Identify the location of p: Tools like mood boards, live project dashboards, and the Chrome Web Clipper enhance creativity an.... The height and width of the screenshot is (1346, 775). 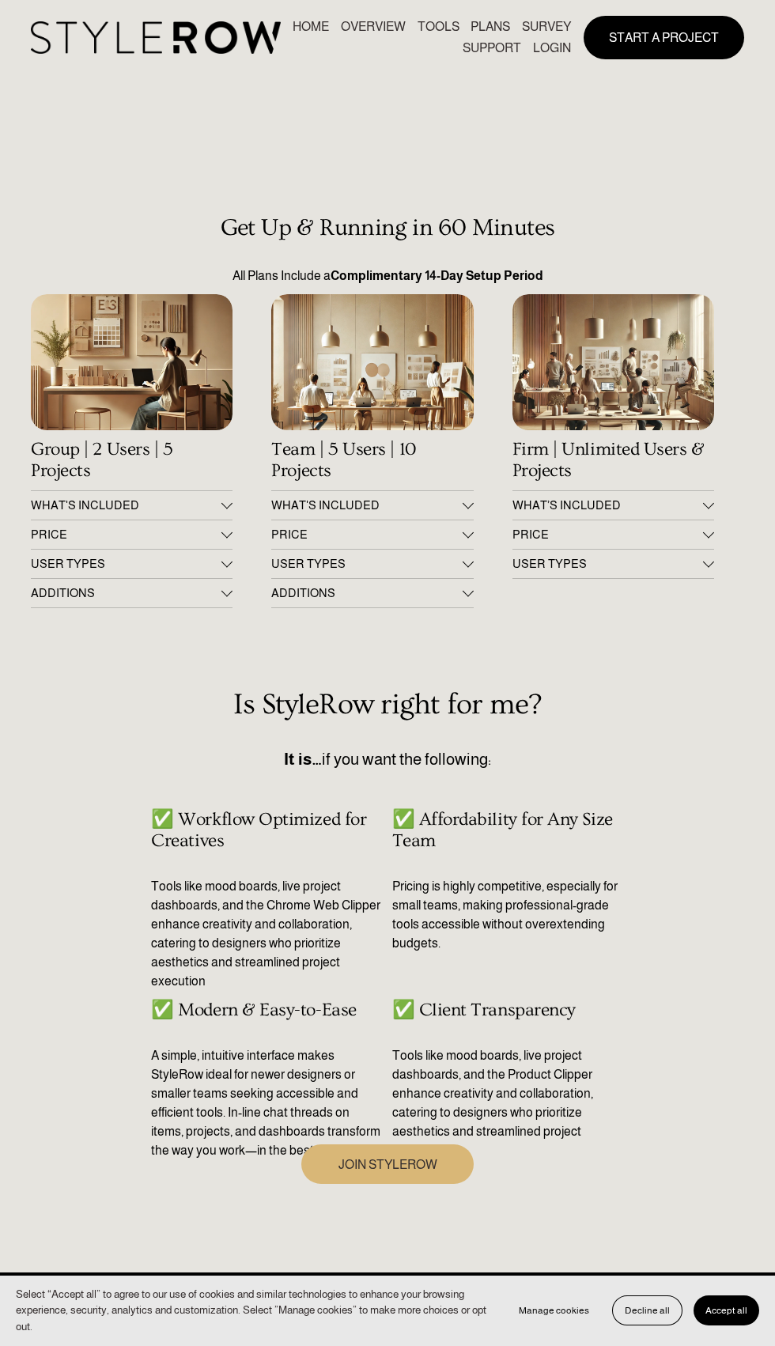
(267, 934).